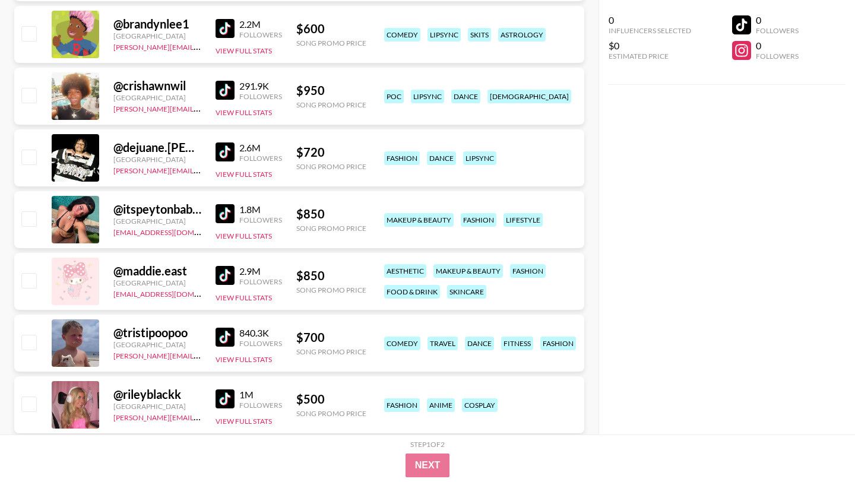  What do you see at coordinates (261, 210) in the screenshot?
I see `div: 1.8M` at bounding box center [261, 210].